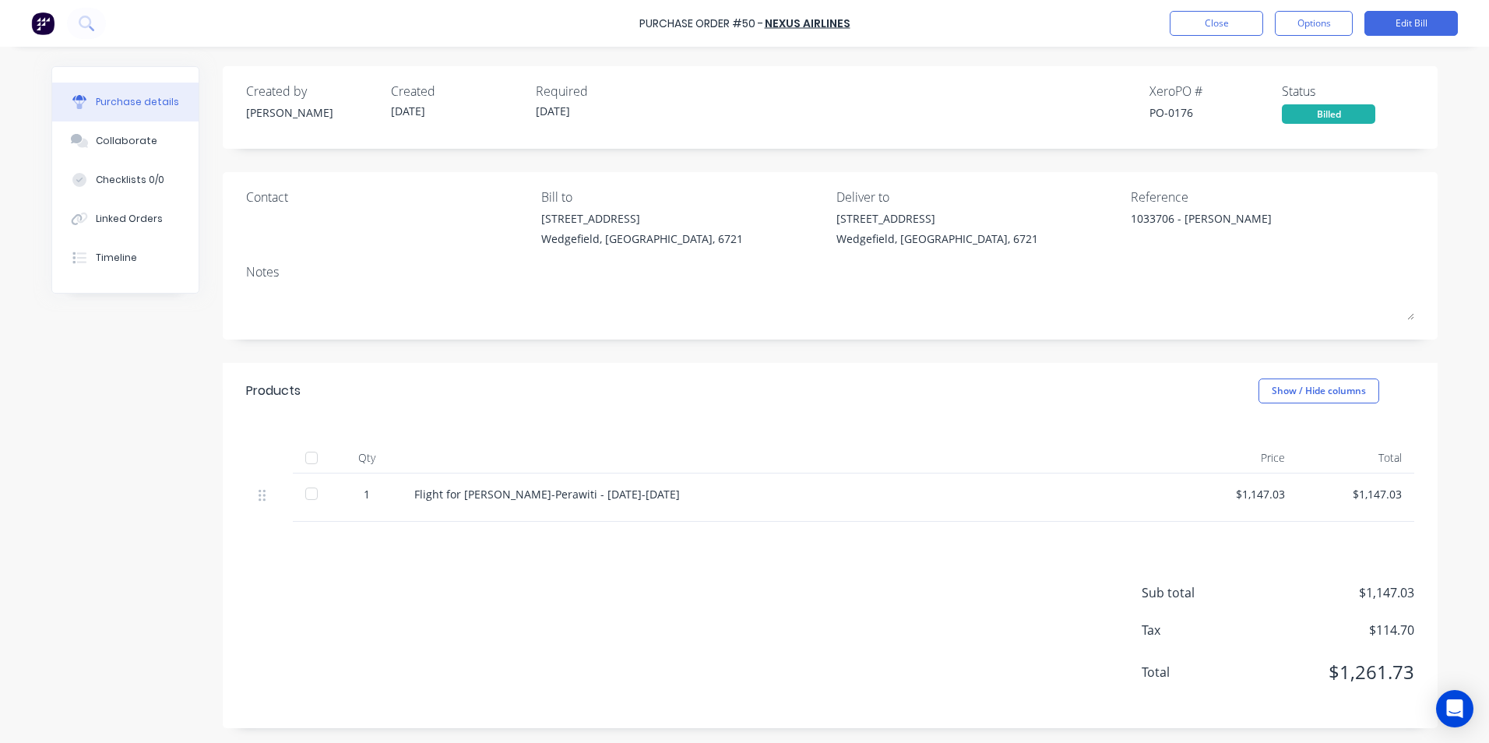 This screenshot has width=1489, height=743. Describe the element at coordinates (43, 23) in the screenshot. I see `img: Factory` at that location.